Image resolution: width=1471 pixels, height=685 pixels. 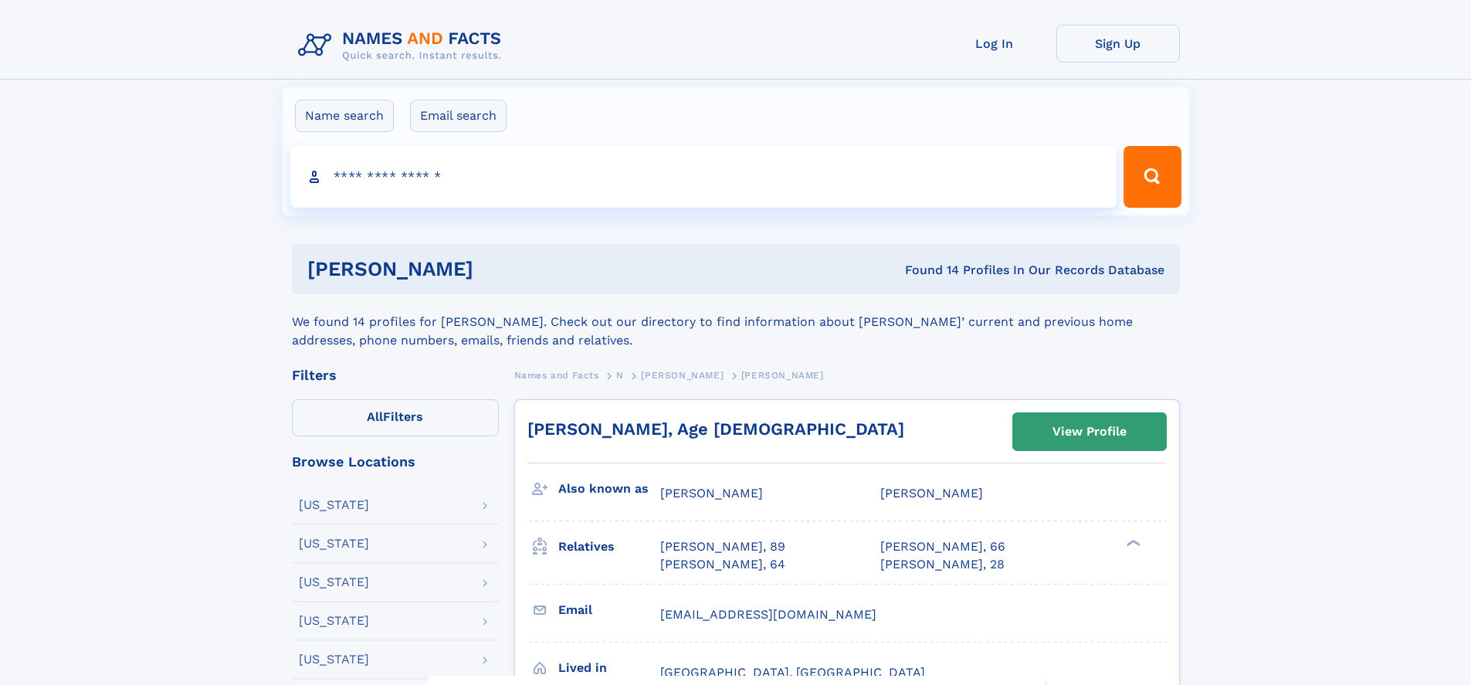 I want to click on div: Browse Locations, so click(x=395, y=462).